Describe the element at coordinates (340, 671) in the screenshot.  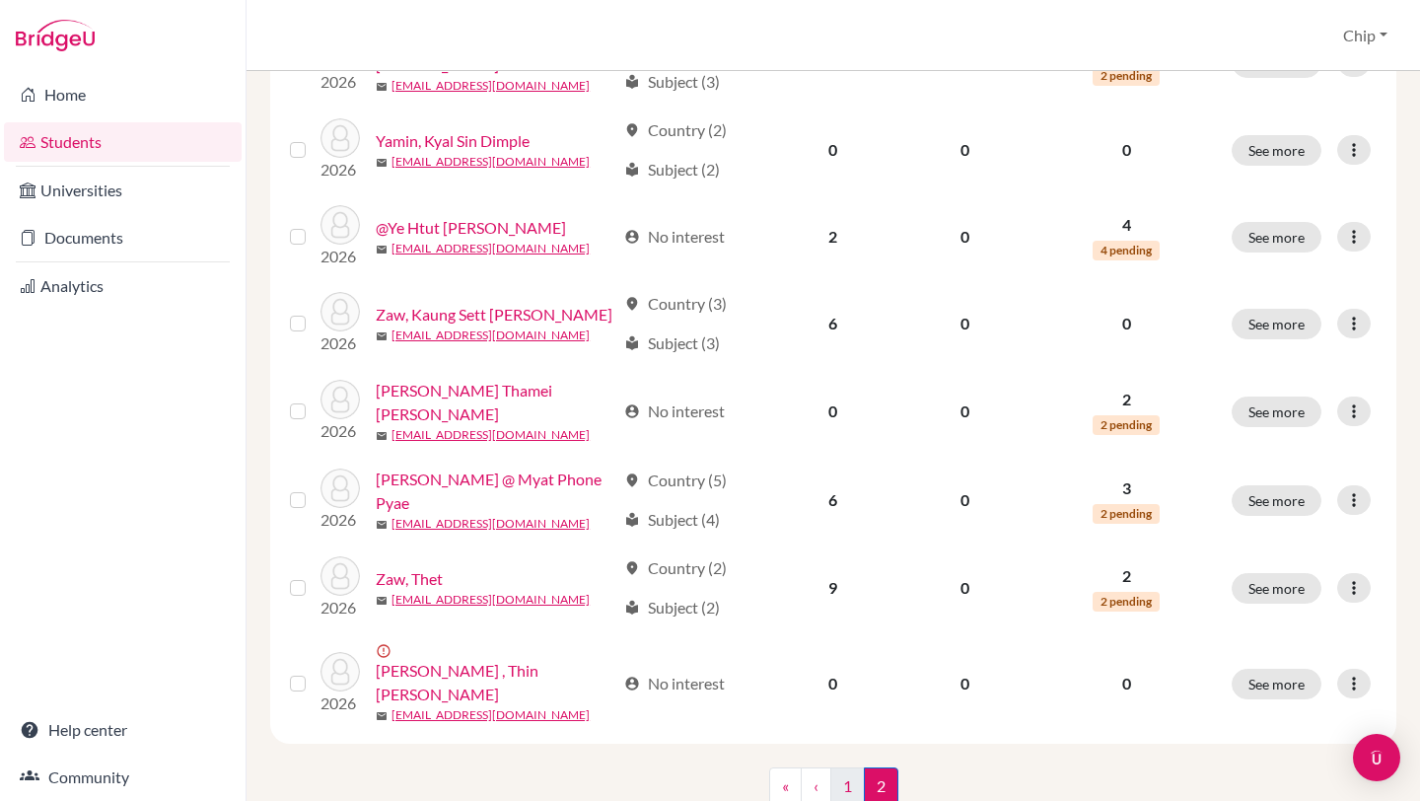
I see `img: Zun Zun , Thin Thant Mira` at that location.